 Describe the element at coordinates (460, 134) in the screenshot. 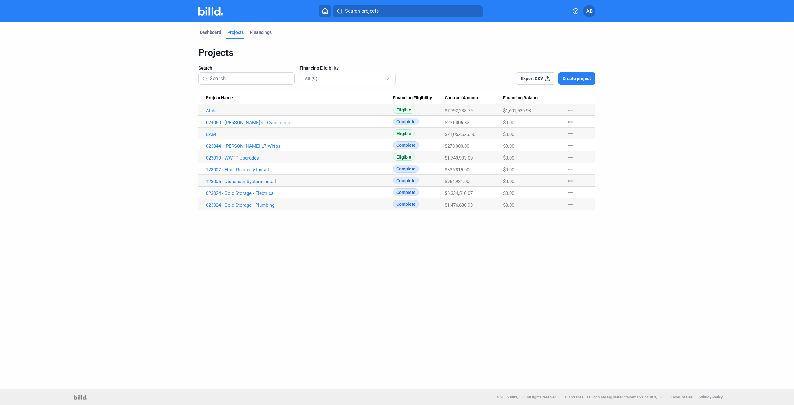

I see `span: $21,052,526.66` at that location.